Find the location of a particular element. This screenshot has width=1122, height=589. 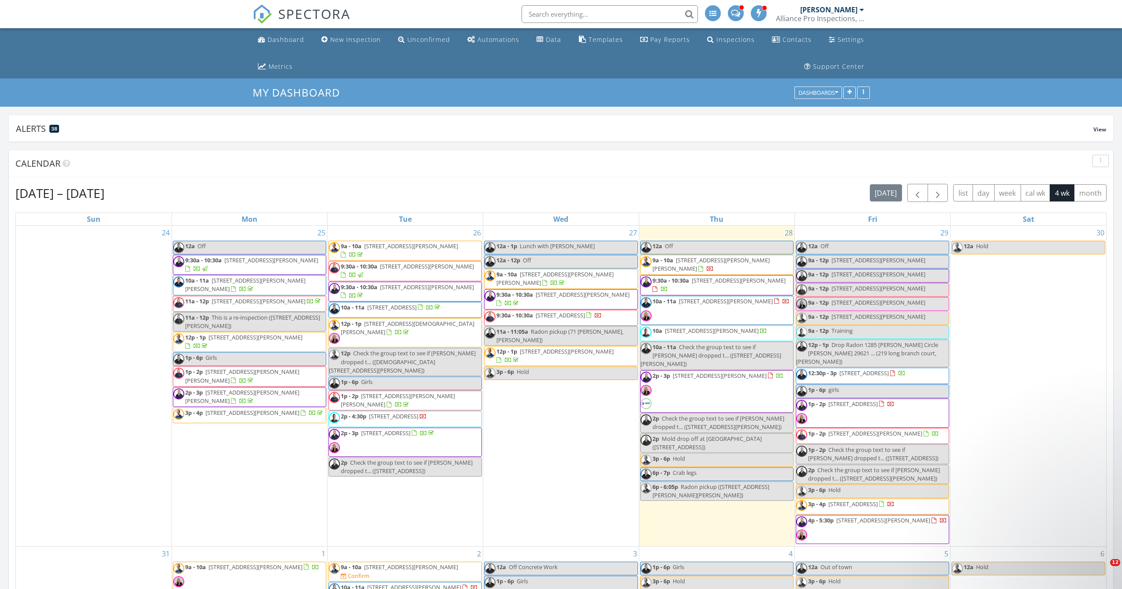

div: Dashboard is located at coordinates (286, 39).